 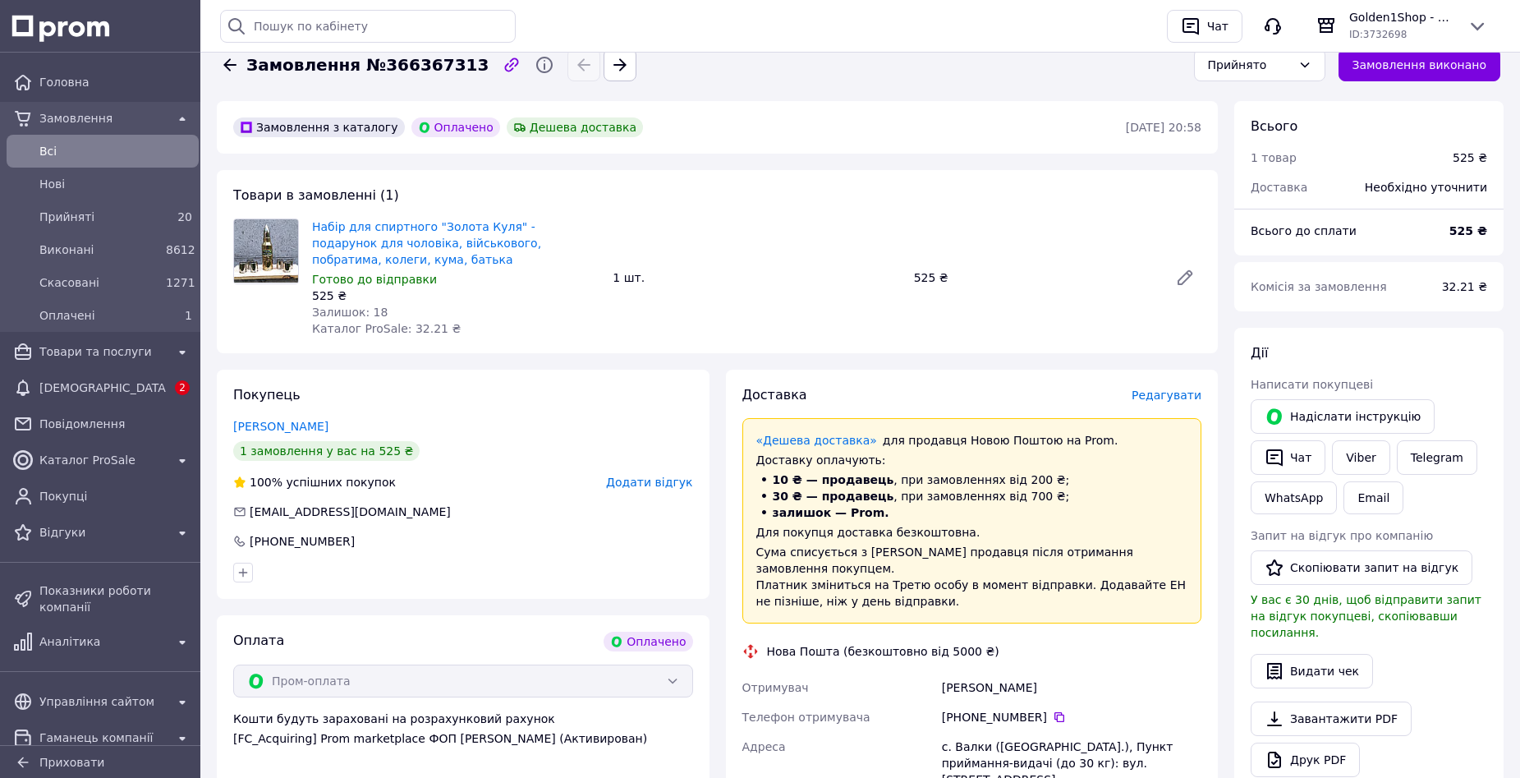 I want to click on span: 32.21 ₴, so click(x=1465, y=287).